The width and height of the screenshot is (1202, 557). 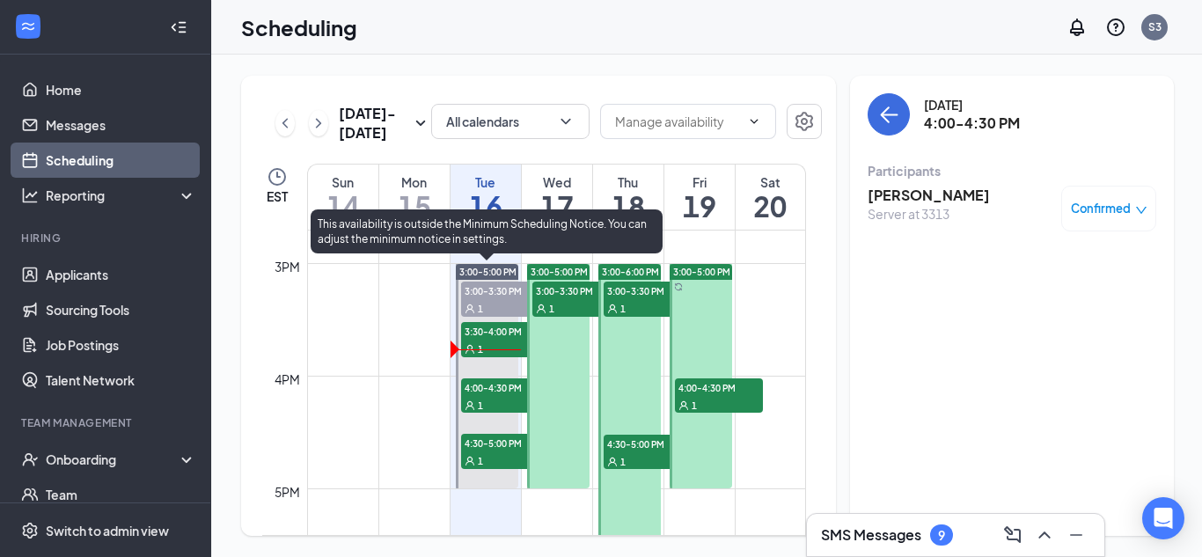 What do you see at coordinates (1012, 171) in the screenshot?
I see `div: Participants` at bounding box center [1012, 171].